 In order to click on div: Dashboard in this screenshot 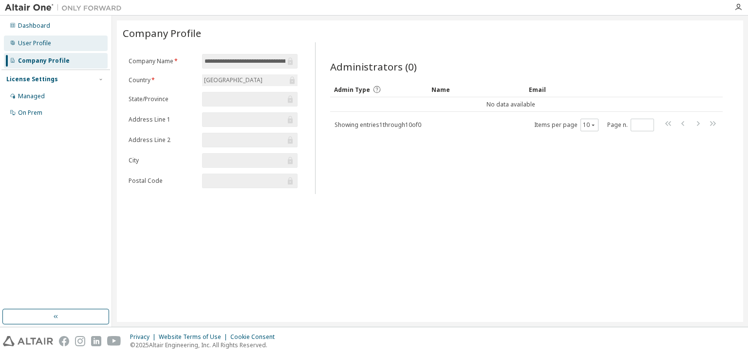, I will do `click(34, 26)`.